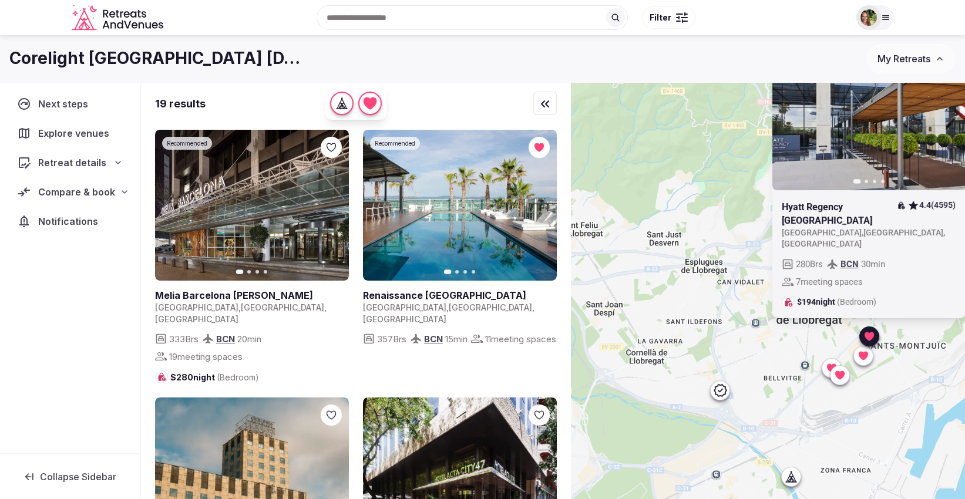 This screenshot has height=499, width=965. What do you see at coordinates (904, 59) in the screenshot?
I see `span: My Retreats` at bounding box center [904, 59].